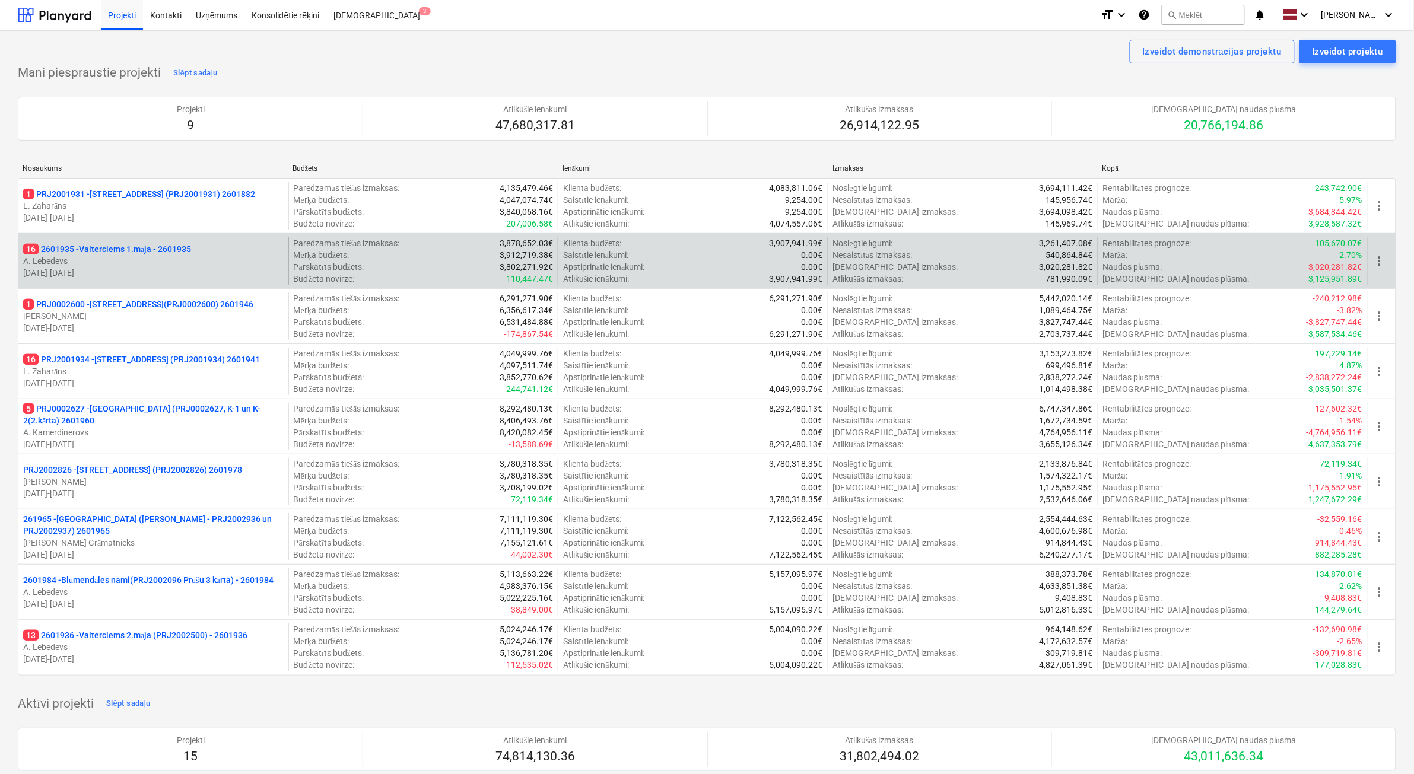  I want to click on p: 1,014,498.38€, so click(1066, 389).